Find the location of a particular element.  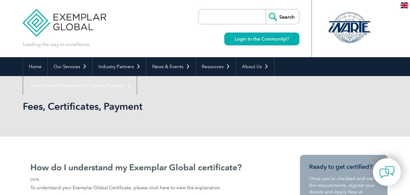

h3: Ready to get certified? is located at coordinates (344, 167).